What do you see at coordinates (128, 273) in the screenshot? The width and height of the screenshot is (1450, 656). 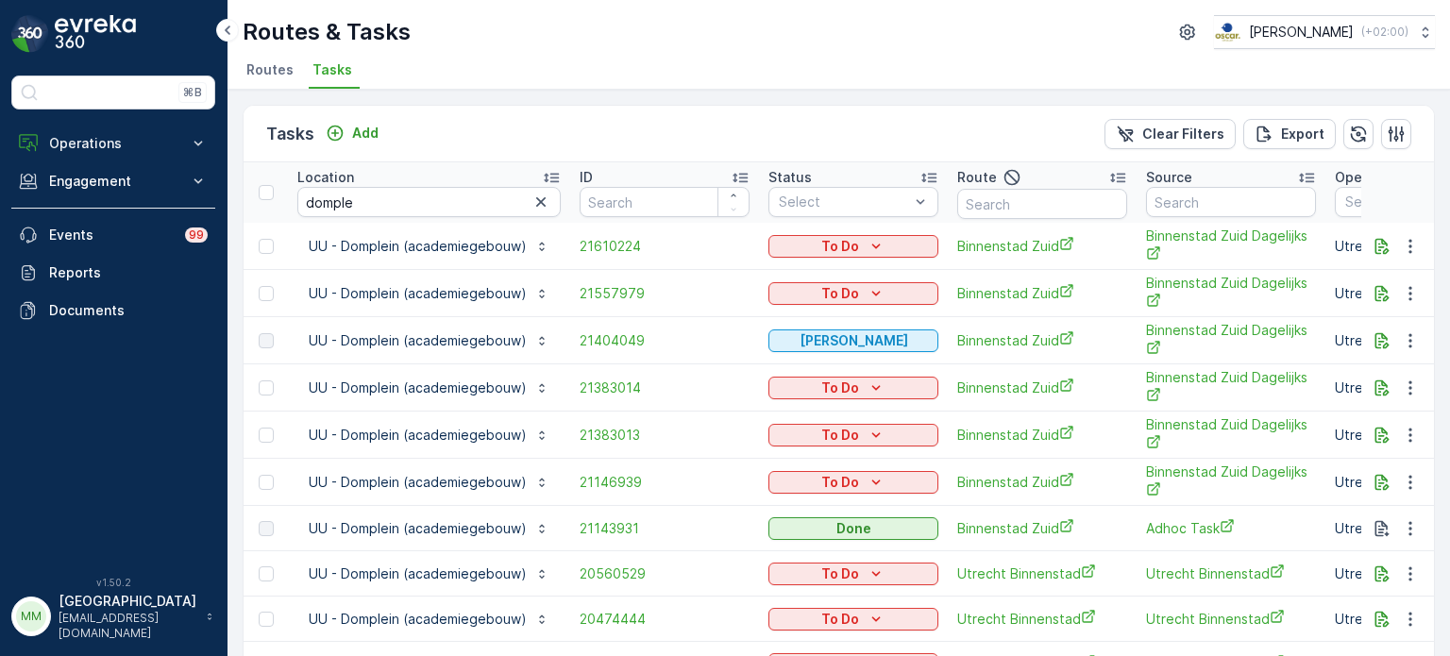 I see `p: Reports` at bounding box center [128, 273].